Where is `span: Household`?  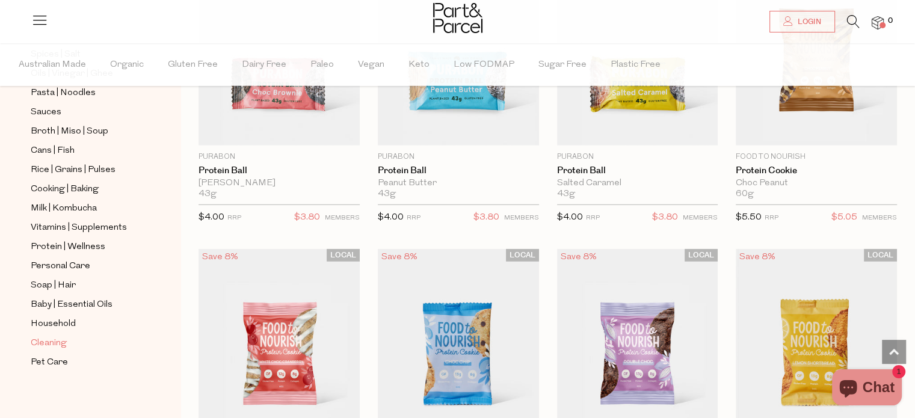
span: Household is located at coordinates (53, 324).